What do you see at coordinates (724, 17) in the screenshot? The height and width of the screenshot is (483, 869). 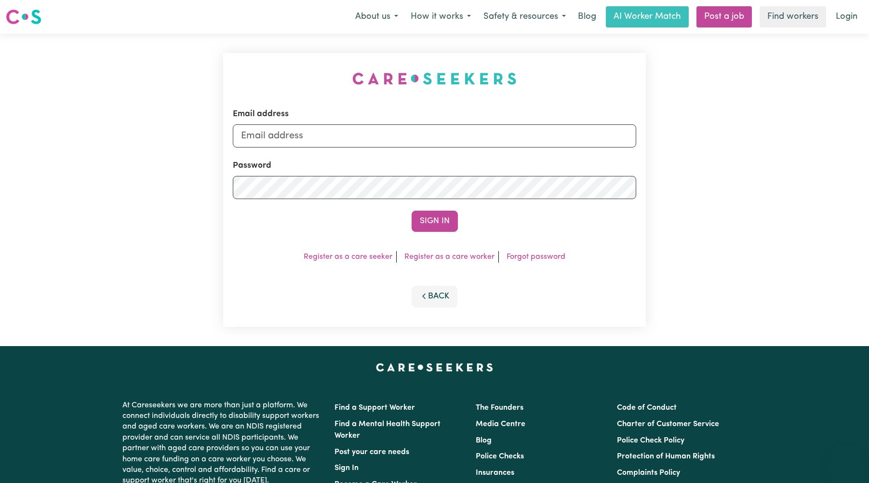 I see `a: Post a job` at bounding box center [724, 17].